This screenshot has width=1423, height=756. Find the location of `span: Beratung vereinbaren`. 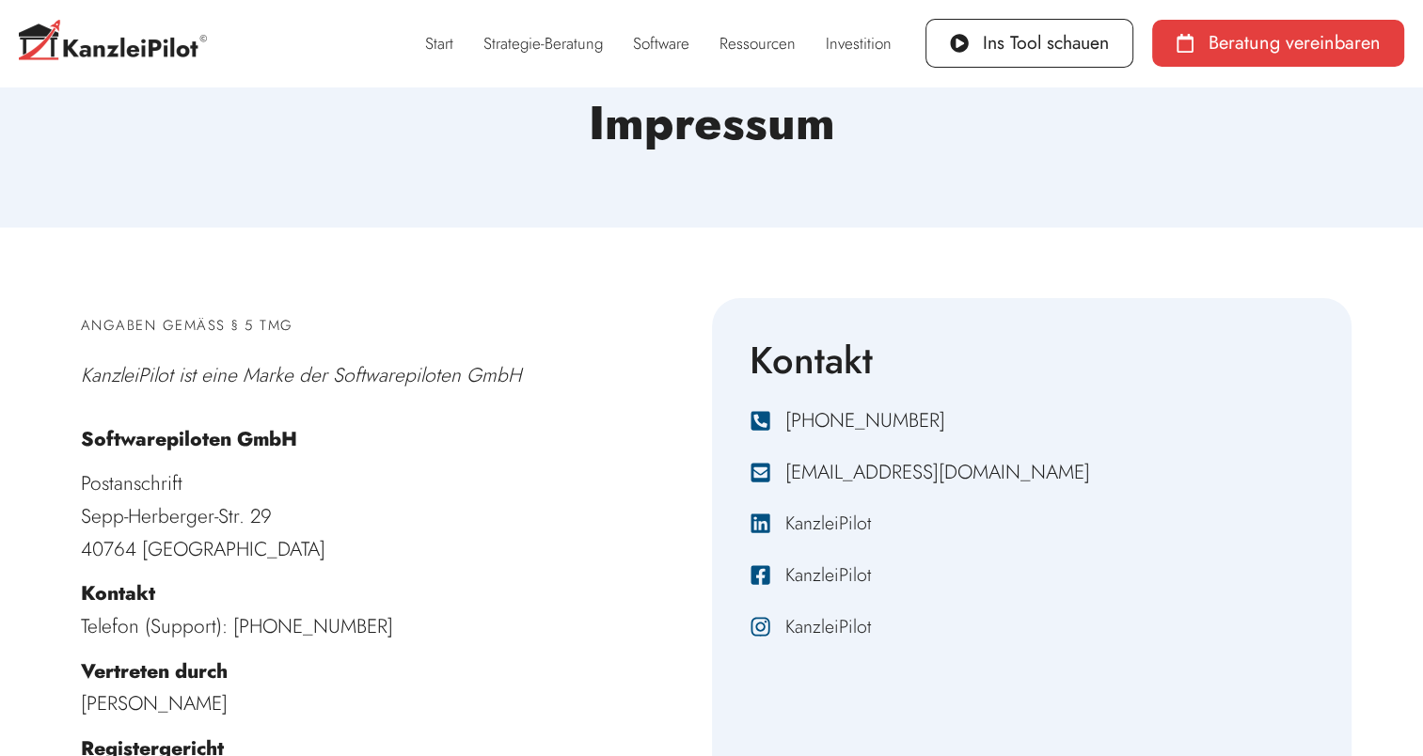

span: Beratung vereinbaren is located at coordinates (1294, 43).